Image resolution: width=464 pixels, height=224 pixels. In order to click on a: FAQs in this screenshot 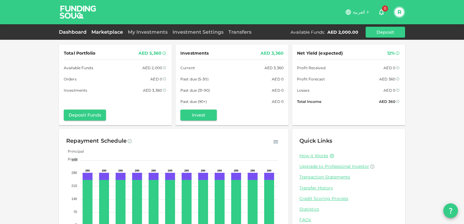, I will do `click(349, 220)`.